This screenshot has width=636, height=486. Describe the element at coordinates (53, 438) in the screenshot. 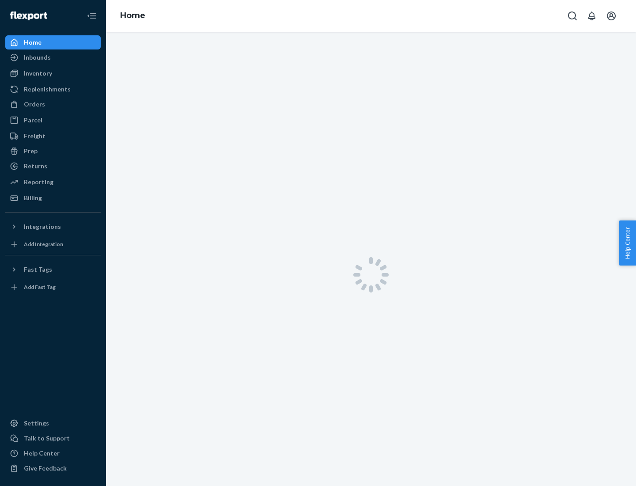

I see `a: Talk to Support` at that location.